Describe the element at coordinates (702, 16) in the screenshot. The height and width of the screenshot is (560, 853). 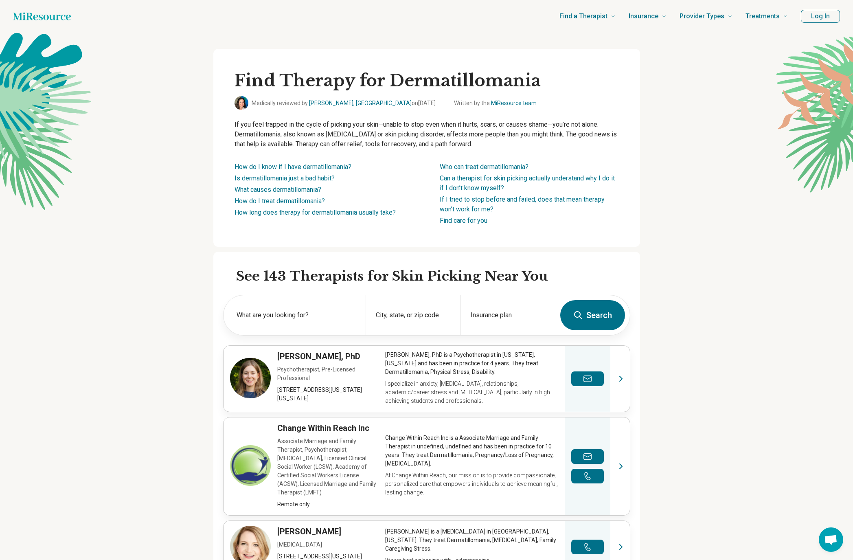
I see `span: Provider Types` at that location.